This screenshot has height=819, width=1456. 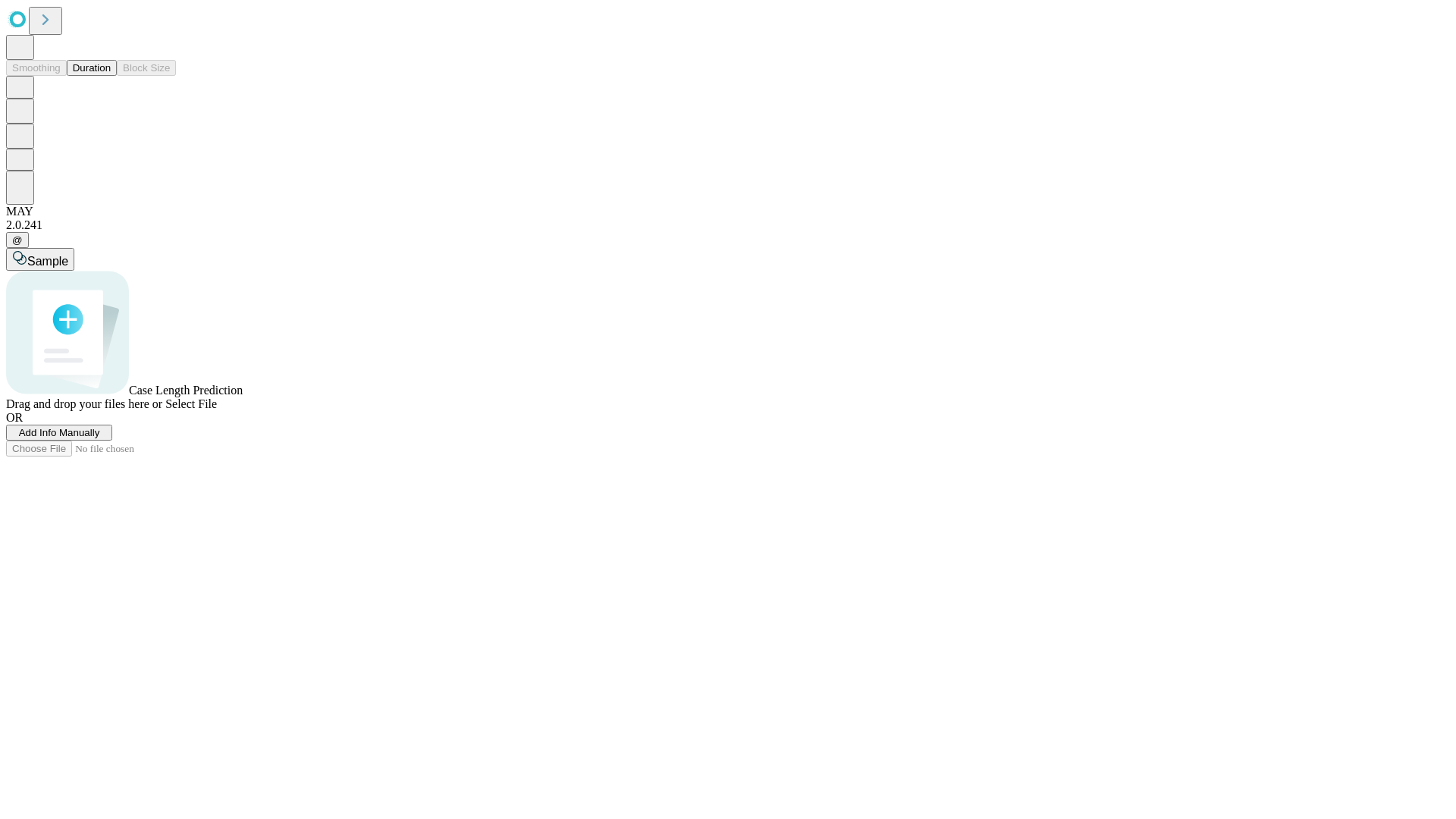 What do you see at coordinates (147, 68) in the screenshot?
I see `button: Block Size` at bounding box center [147, 68].